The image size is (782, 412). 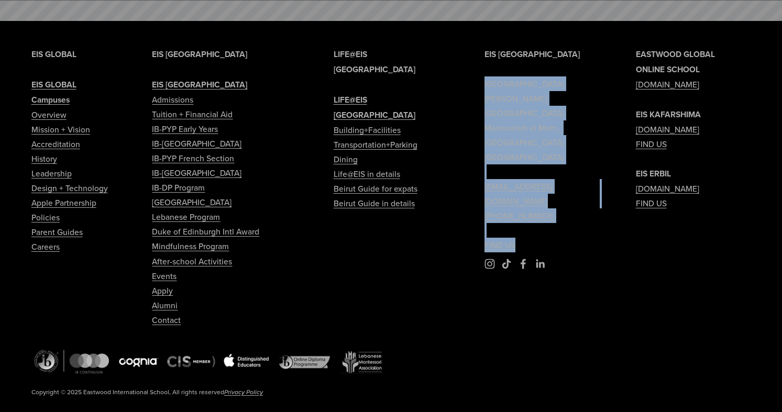 What do you see at coordinates (186, 217) in the screenshot?
I see `a: Lebanese Program` at bounding box center [186, 217].